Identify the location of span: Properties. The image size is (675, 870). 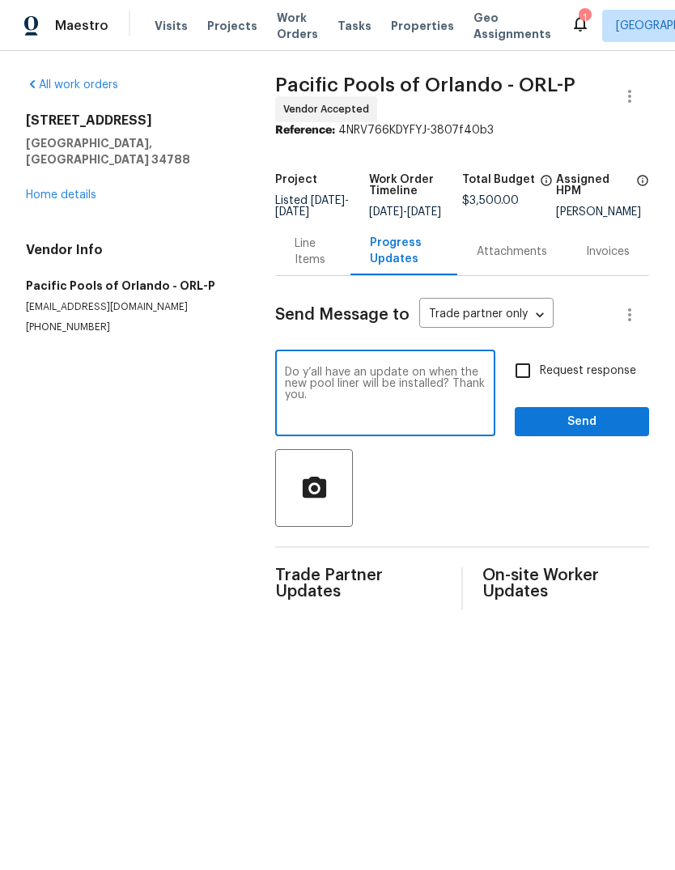
(423, 26).